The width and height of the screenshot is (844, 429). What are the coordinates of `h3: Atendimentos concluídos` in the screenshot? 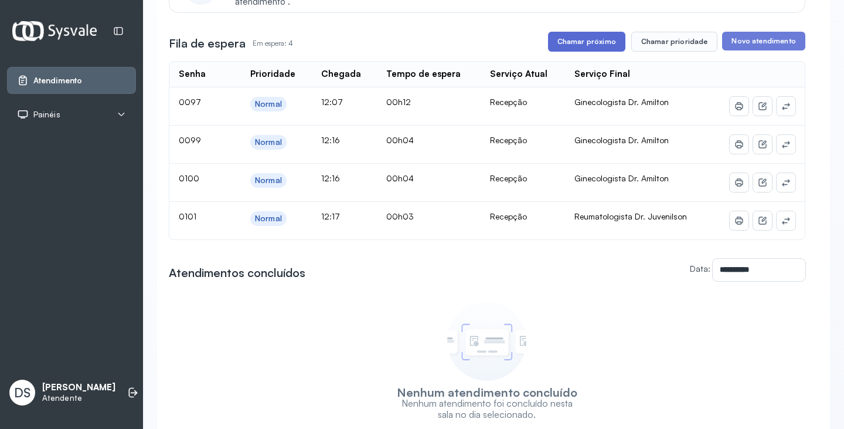 It's located at (237, 273).